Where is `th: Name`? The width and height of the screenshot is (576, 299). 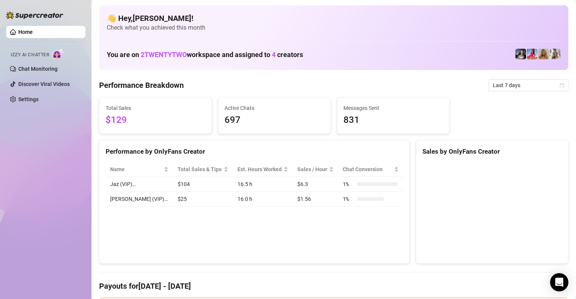 th: Name is located at coordinates (139, 169).